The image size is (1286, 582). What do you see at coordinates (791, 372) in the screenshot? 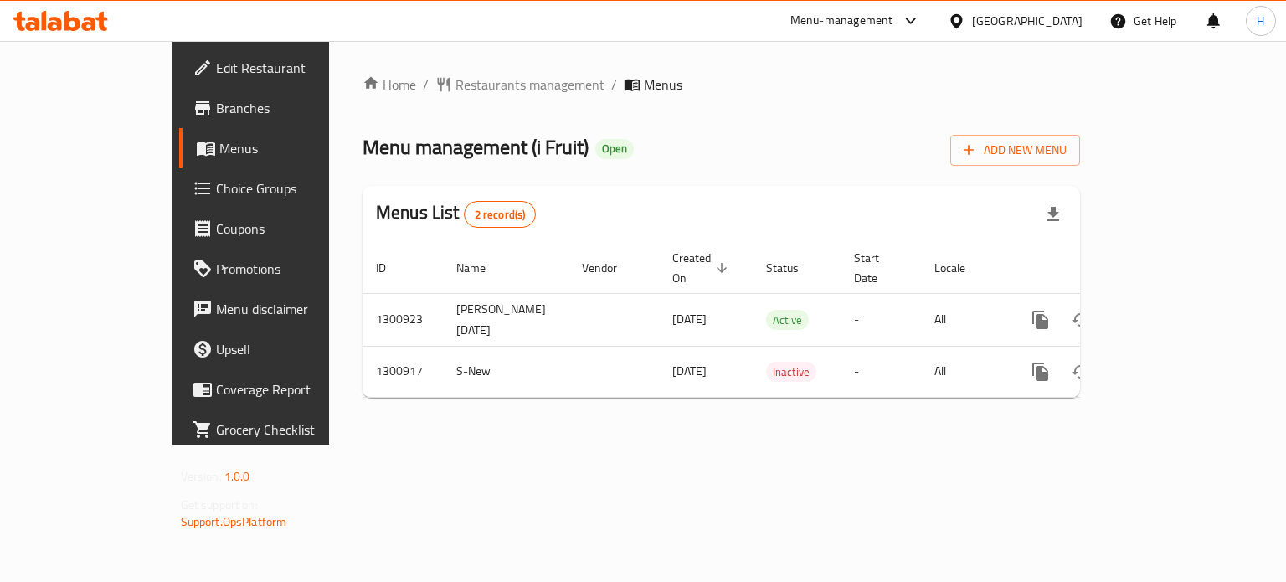
I see `div: Inactive` at bounding box center [791, 372].